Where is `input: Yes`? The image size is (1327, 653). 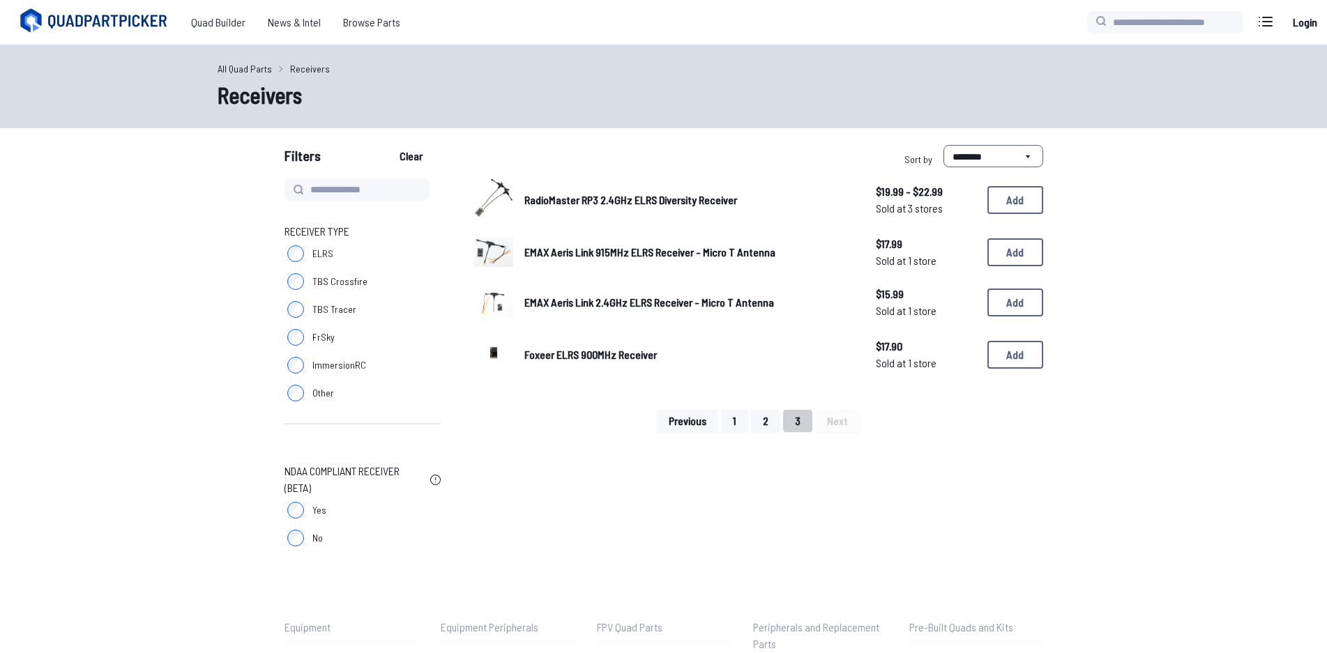 input: Yes is located at coordinates (296, 510).